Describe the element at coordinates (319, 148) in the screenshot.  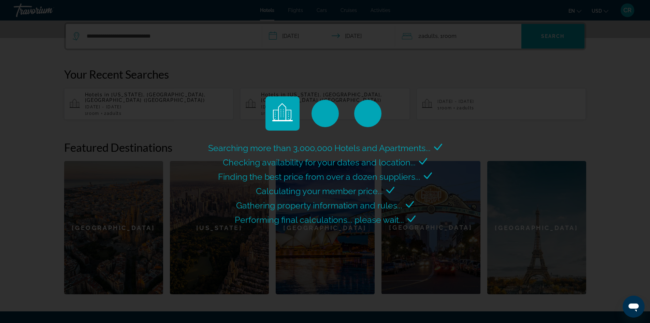
I see `span: Searching more than 3,000,000 Hotels and Apartments...` at that location.